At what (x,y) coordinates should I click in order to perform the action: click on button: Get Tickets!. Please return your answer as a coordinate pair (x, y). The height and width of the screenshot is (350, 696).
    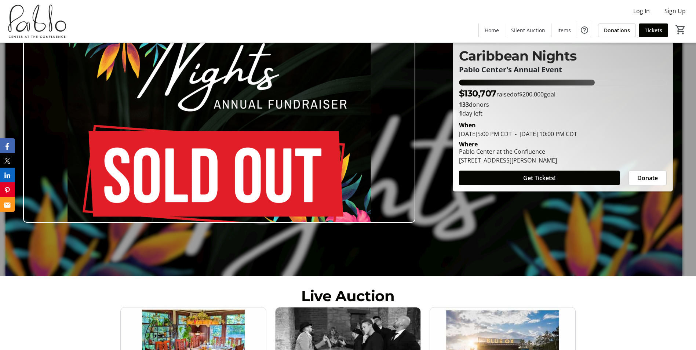
    Looking at the image, I should click on (539, 178).